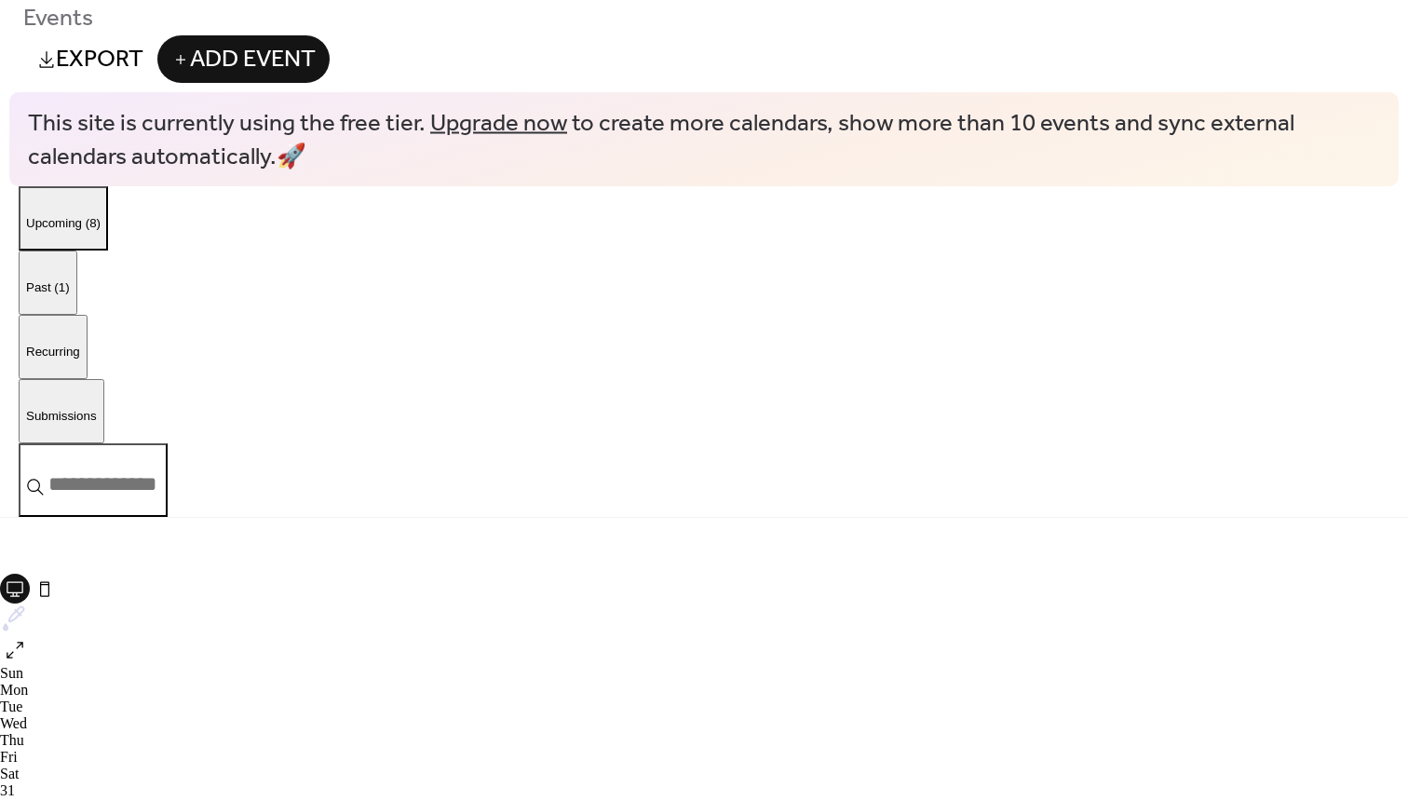 The image size is (1408, 801). What do you see at coordinates (100, 61) in the screenshot?
I see `span: Export` at bounding box center [100, 61].